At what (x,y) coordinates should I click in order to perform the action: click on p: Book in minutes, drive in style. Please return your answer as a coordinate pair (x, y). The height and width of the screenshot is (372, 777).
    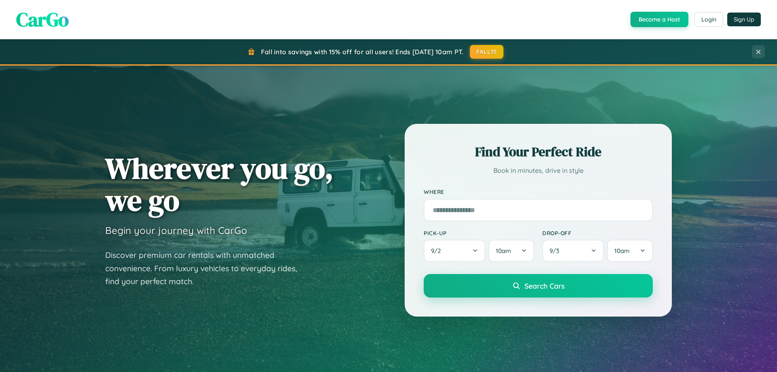
    Looking at the image, I should click on (538, 170).